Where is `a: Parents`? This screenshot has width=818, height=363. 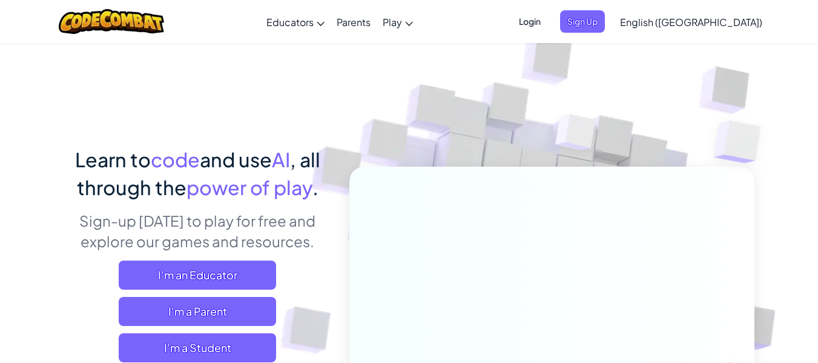
a: Parents is located at coordinates (354, 22).